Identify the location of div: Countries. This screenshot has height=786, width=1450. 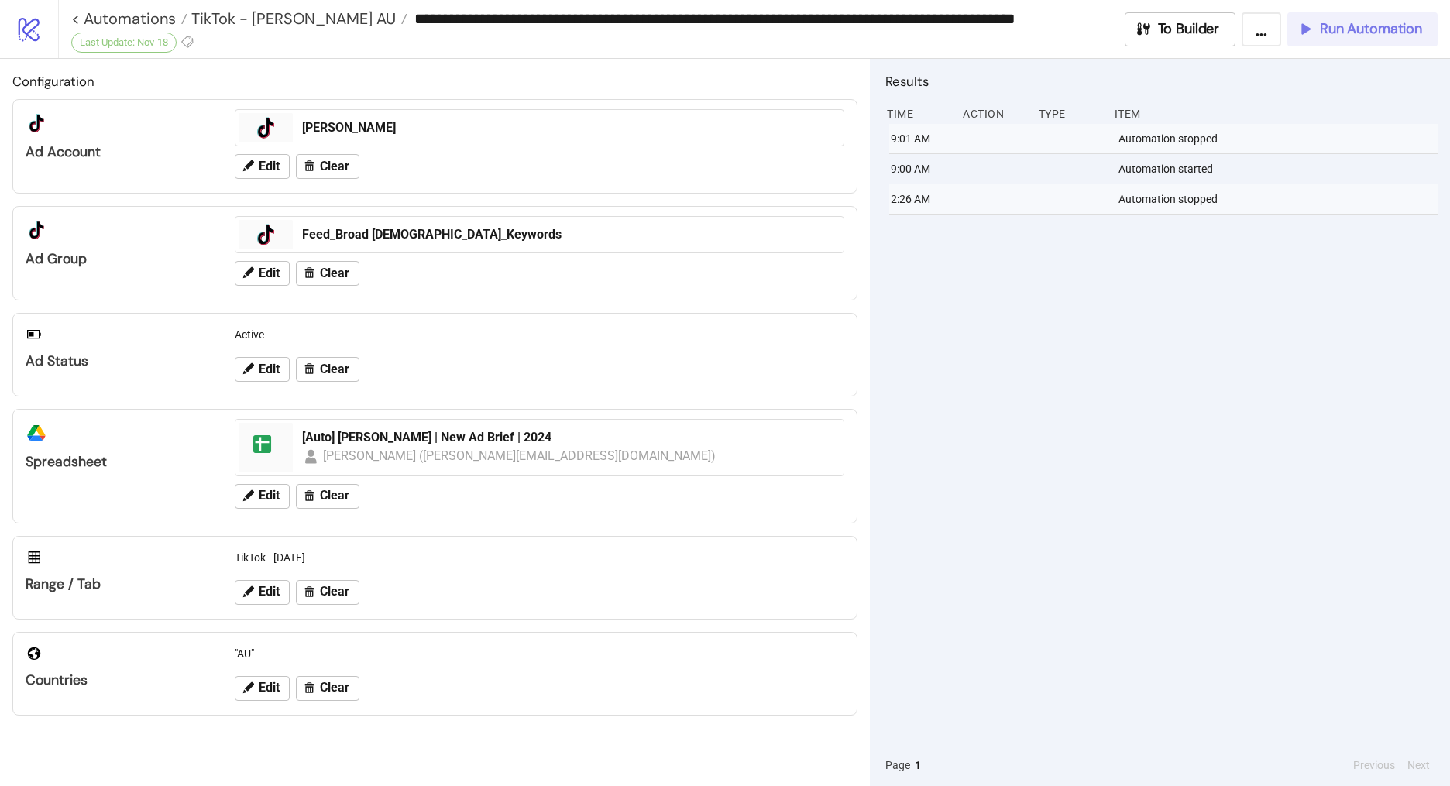
(117, 680).